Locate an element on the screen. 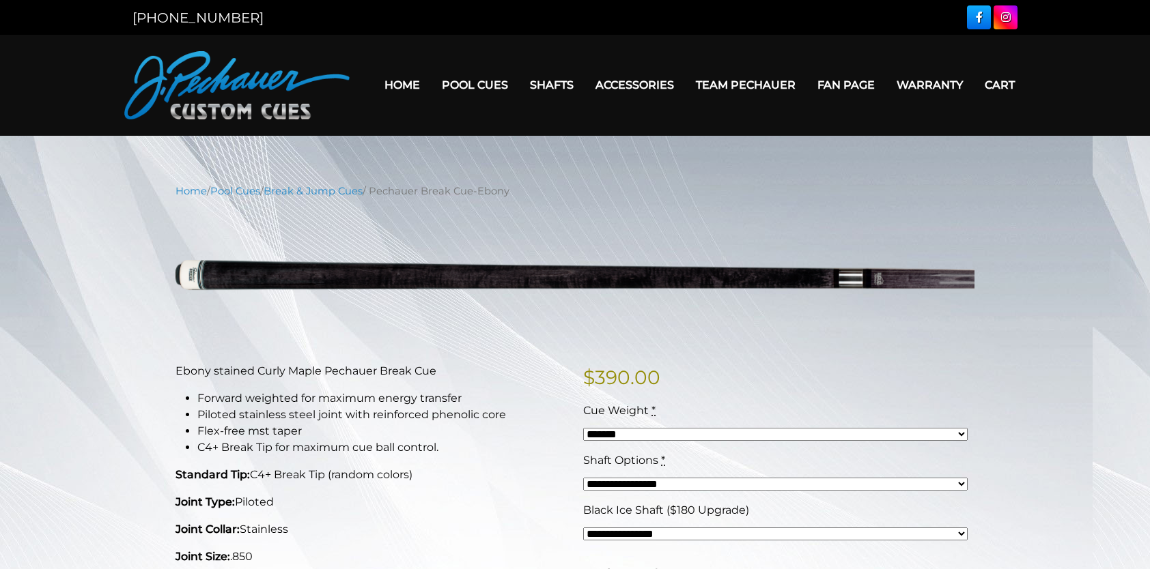 The image size is (1150, 569). a: Warranty is located at coordinates (929, 85).